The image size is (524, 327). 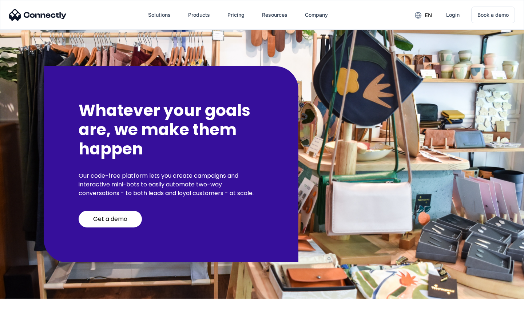 What do you see at coordinates (493, 15) in the screenshot?
I see `a: Book a demo` at bounding box center [493, 15].